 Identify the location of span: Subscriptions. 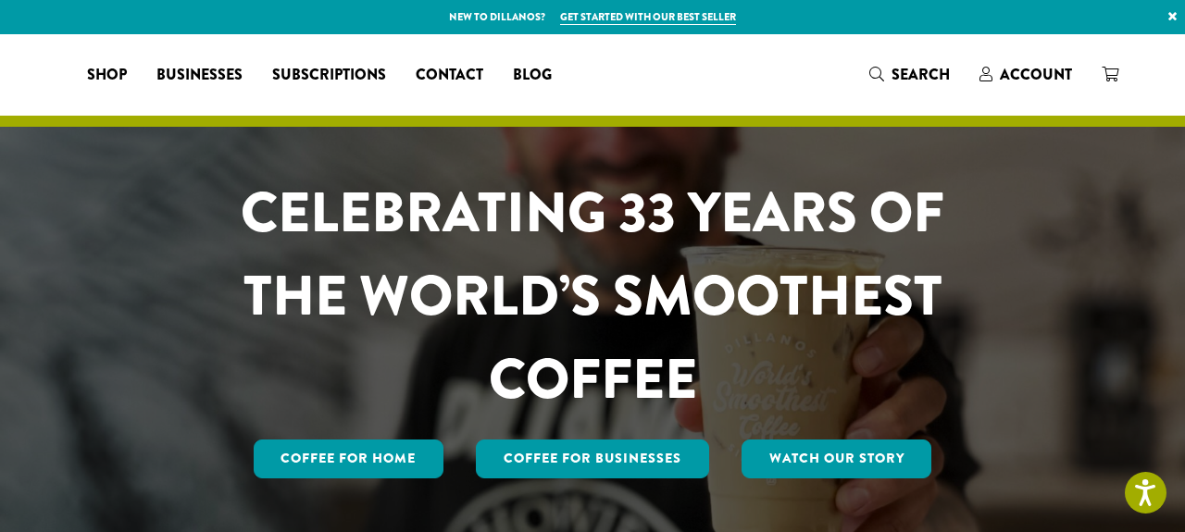
(329, 75).